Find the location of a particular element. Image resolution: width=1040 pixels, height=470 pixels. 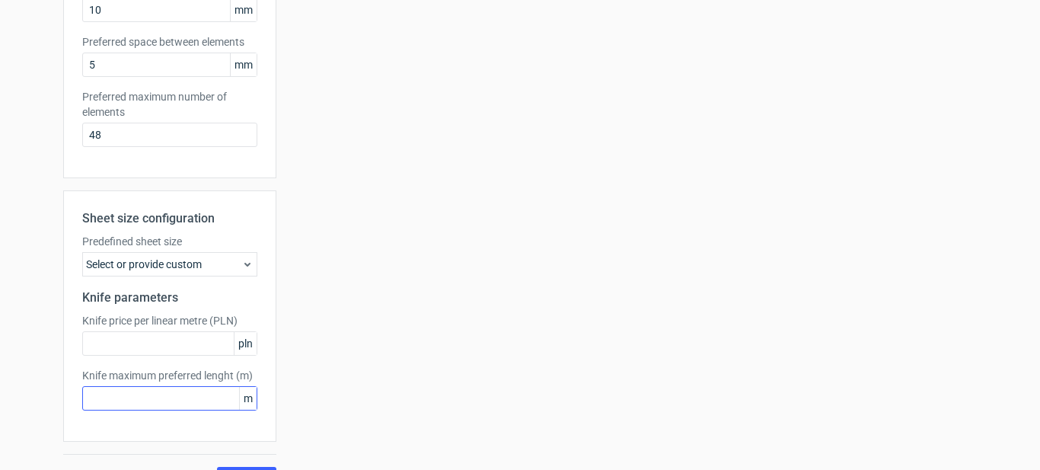

h2: Knife parameters is located at coordinates (170, 298).